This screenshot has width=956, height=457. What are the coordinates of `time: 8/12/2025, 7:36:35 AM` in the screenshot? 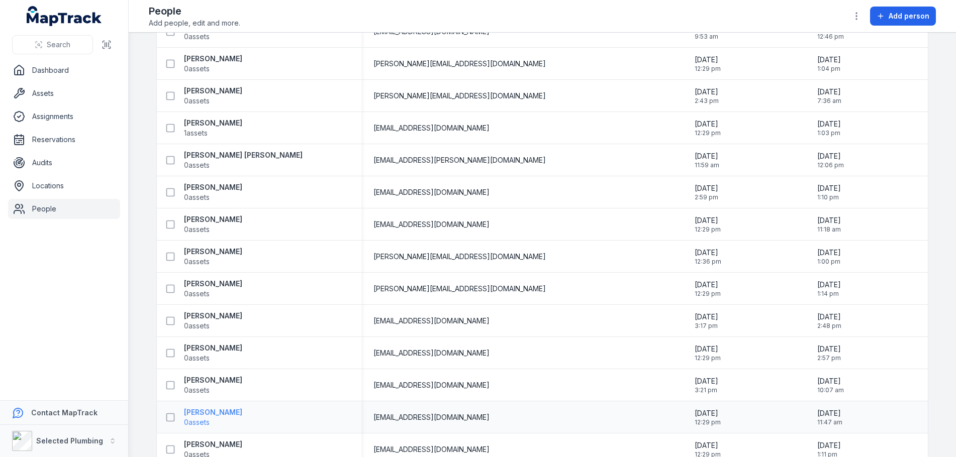 It's located at (829, 96).